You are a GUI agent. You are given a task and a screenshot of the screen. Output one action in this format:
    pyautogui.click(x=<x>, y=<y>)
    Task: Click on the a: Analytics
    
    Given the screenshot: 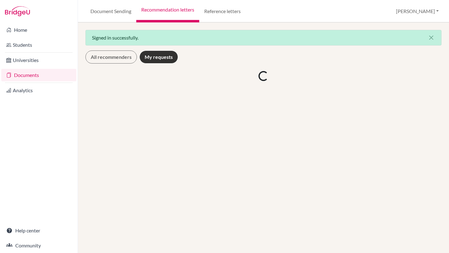 What is the action you would take?
    pyautogui.click(x=39, y=91)
    